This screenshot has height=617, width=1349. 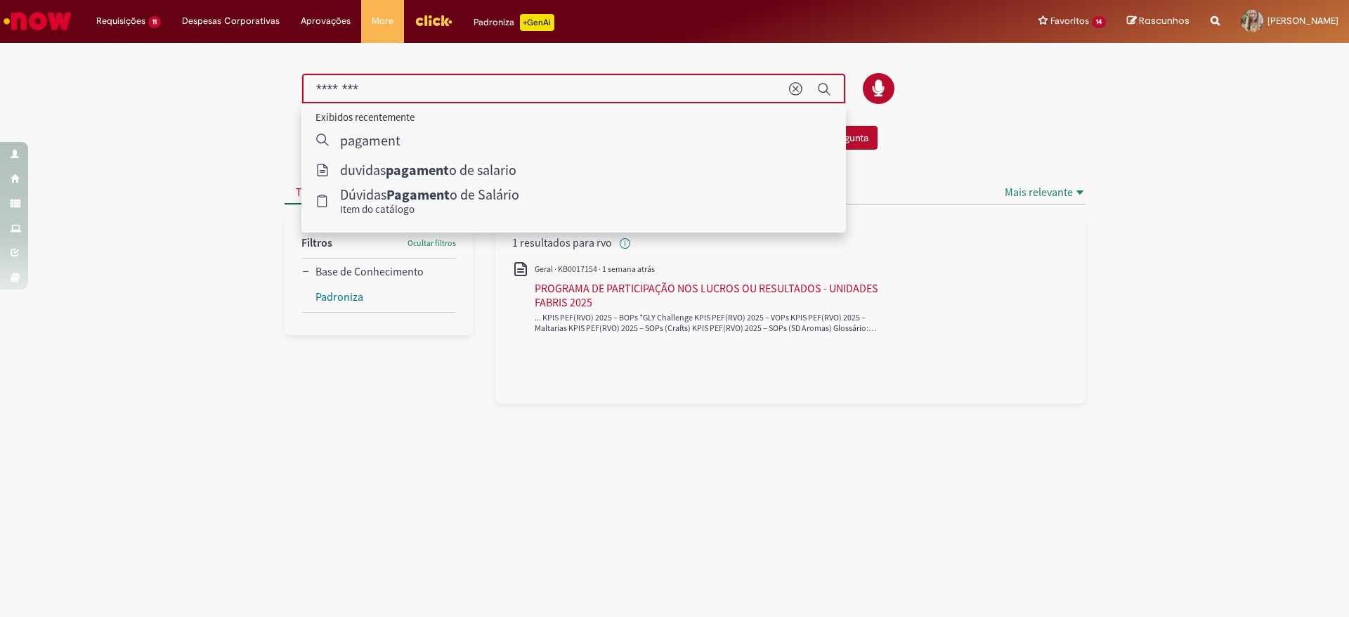 What do you see at coordinates (121, 21) in the screenshot?
I see `span: Requisições` at bounding box center [121, 21].